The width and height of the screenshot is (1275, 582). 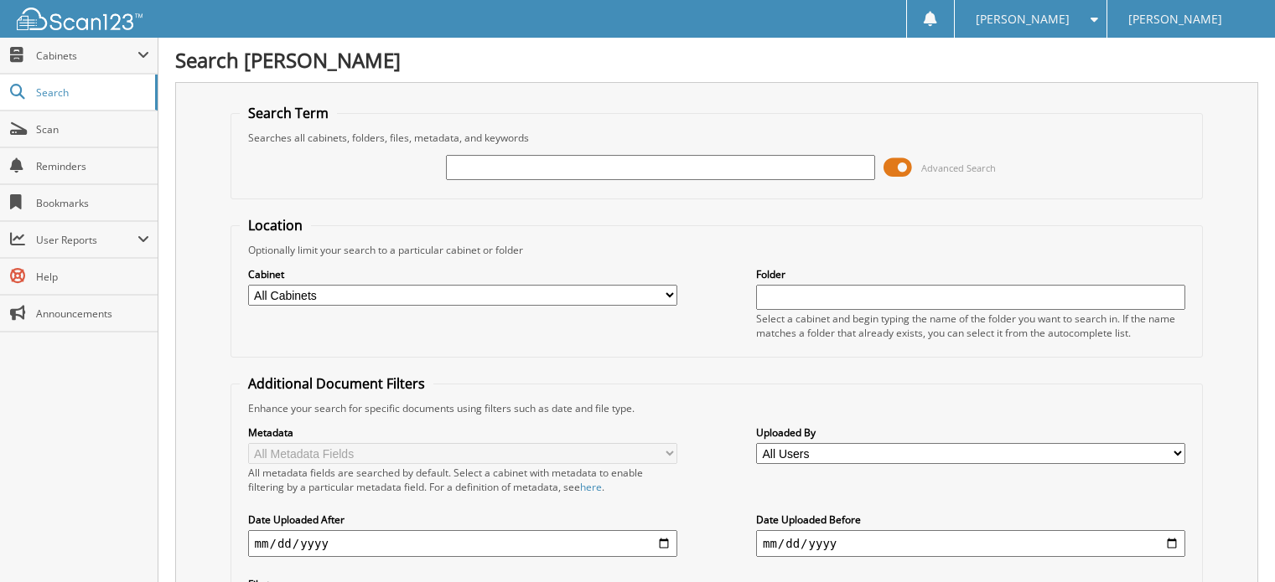 What do you see at coordinates (92, 203) in the screenshot?
I see `span: Bookmarks` at bounding box center [92, 203].